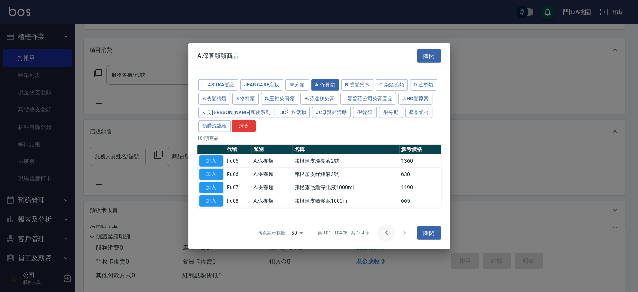 The image size is (638, 292). Describe the element at coordinates (262, 85) in the screenshot. I see `button: JeanCare店販` at that location.